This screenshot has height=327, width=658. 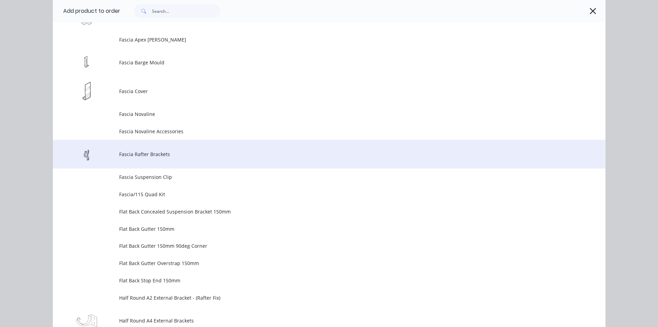 What do you see at coordinates (314, 177) in the screenshot?
I see `span: Fascia Suspension Clip` at bounding box center [314, 177].